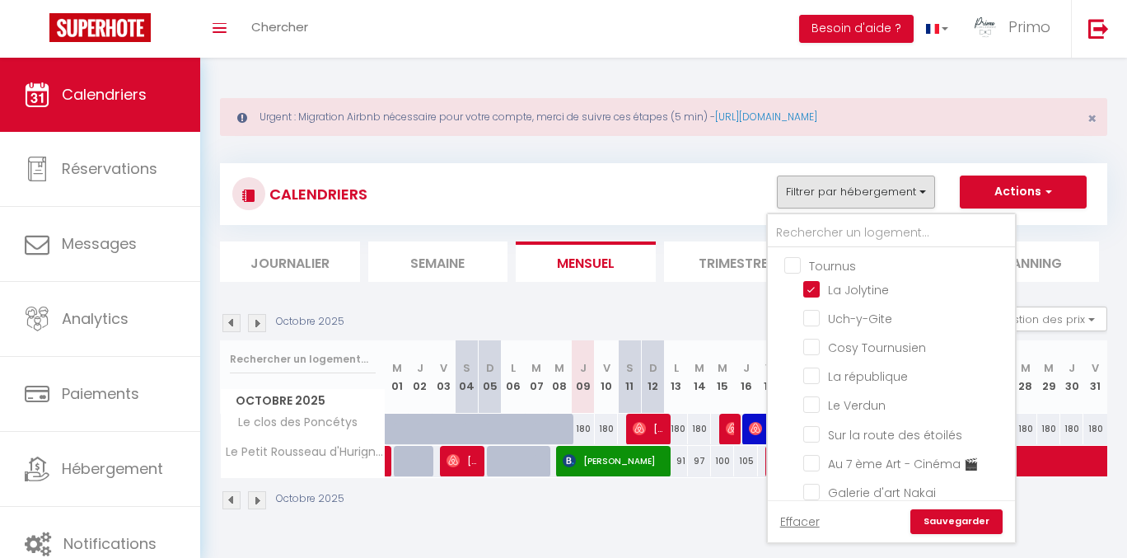 Image resolution: width=1127 pixels, height=558 pixels. Describe the element at coordinates (629, 377) in the screenshot. I see `th: 11` at that location.